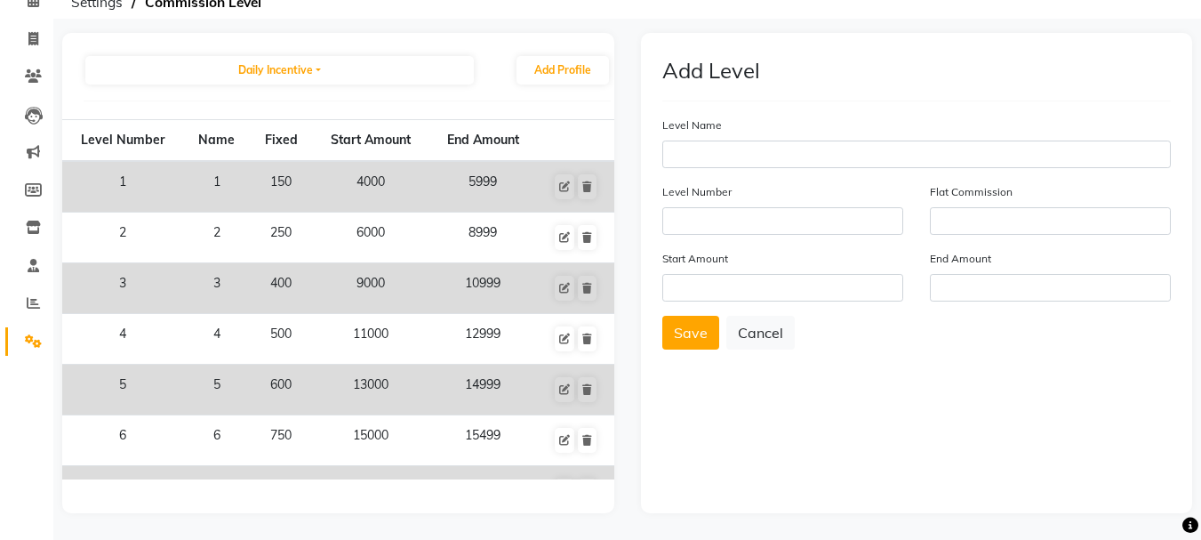 This screenshot has width=1201, height=540. I want to click on label: End Amount, so click(960, 259).